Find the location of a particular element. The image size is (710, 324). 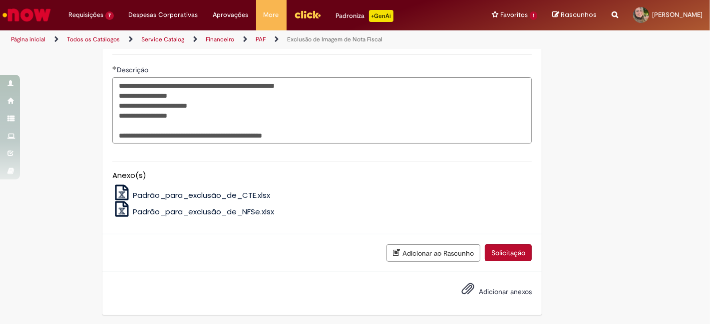

span: Obrigatório Preenchido is located at coordinates (114, 68).